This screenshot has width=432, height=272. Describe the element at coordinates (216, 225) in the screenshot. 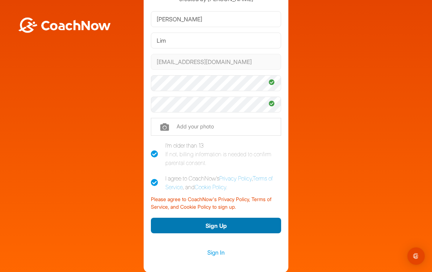

I see `button: Sign Up` at that location.